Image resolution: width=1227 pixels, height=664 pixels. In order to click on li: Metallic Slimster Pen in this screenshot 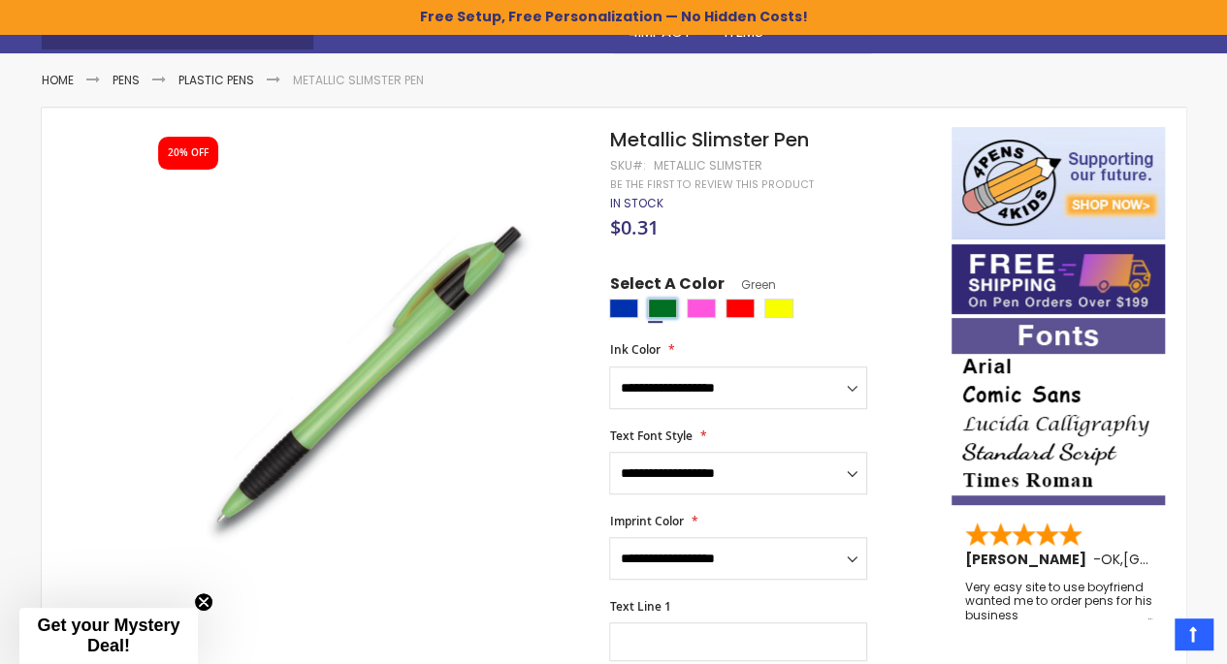, I will do `click(358, 80)`.